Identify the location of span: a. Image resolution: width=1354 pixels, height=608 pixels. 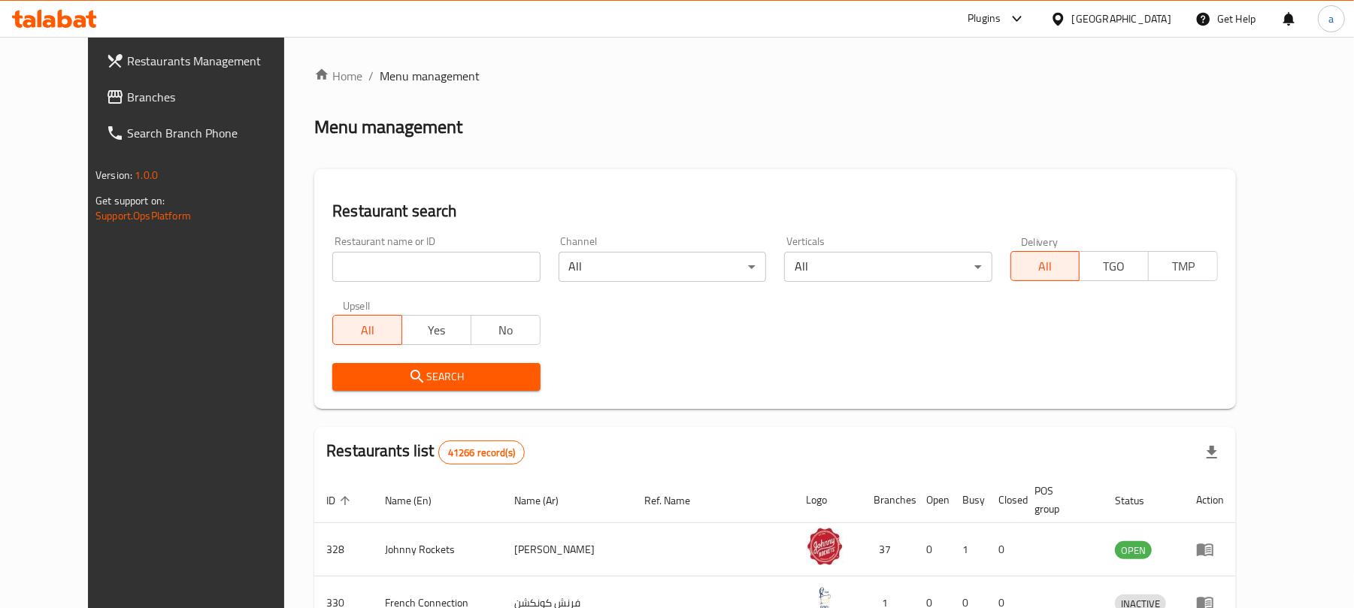
(1331, 19).